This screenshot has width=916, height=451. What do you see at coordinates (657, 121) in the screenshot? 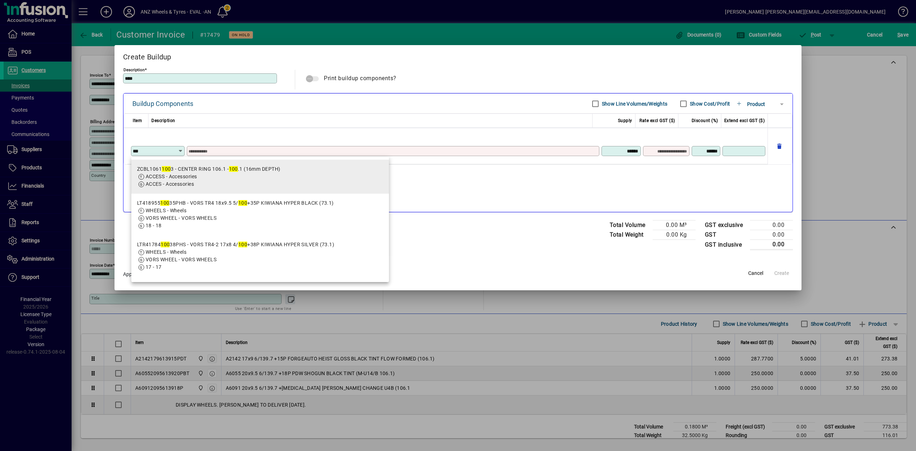
I see `span: Rate excl GST ($)` at bounding box center [657, 121].